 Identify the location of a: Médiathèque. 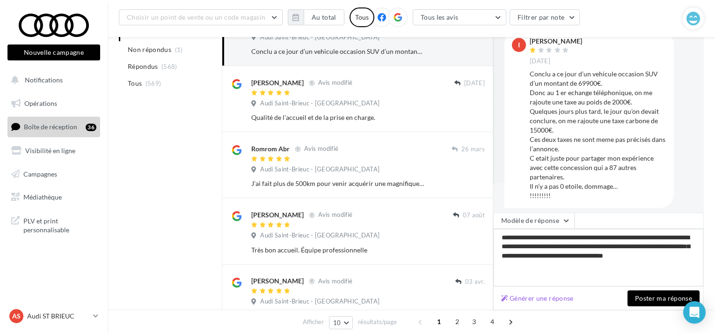
(54, 197).